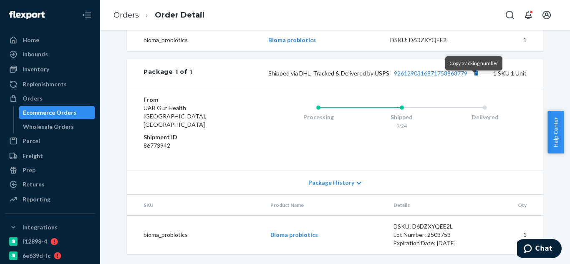  Describe the element at coordinates (33, 99) in the screenshot. I see `div: Orders` at that location.